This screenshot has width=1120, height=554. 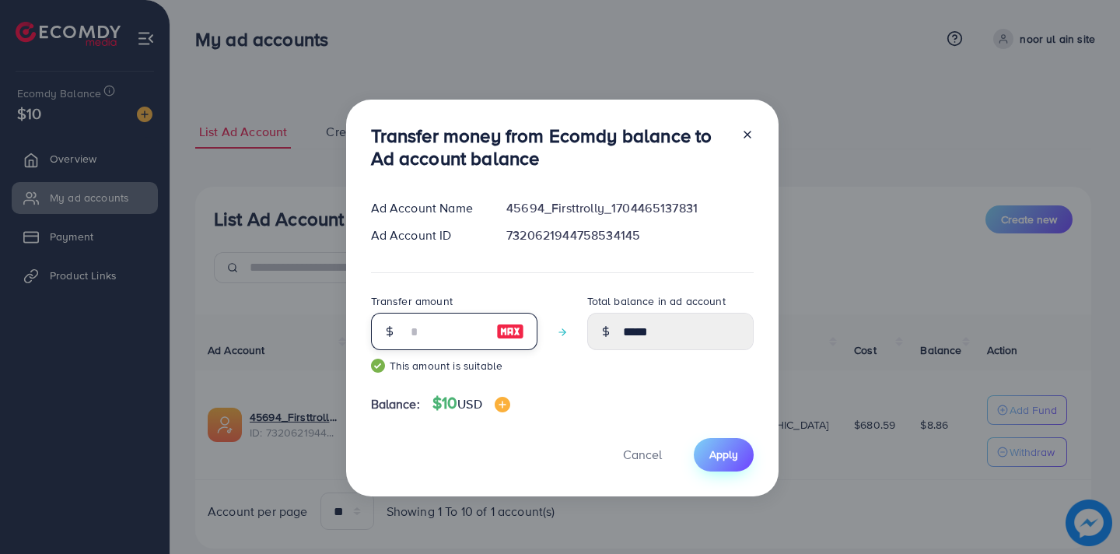 I want to click on h3: Transfer money from Ecomdy balance to Ad account balance, so click(x=550, y=147).